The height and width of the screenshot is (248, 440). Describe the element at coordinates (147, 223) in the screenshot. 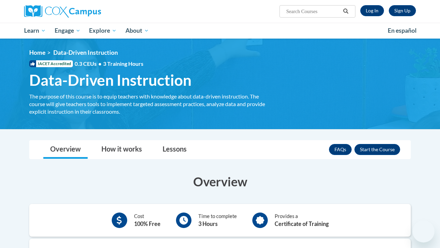

I see `b: 100% Free` at that location.